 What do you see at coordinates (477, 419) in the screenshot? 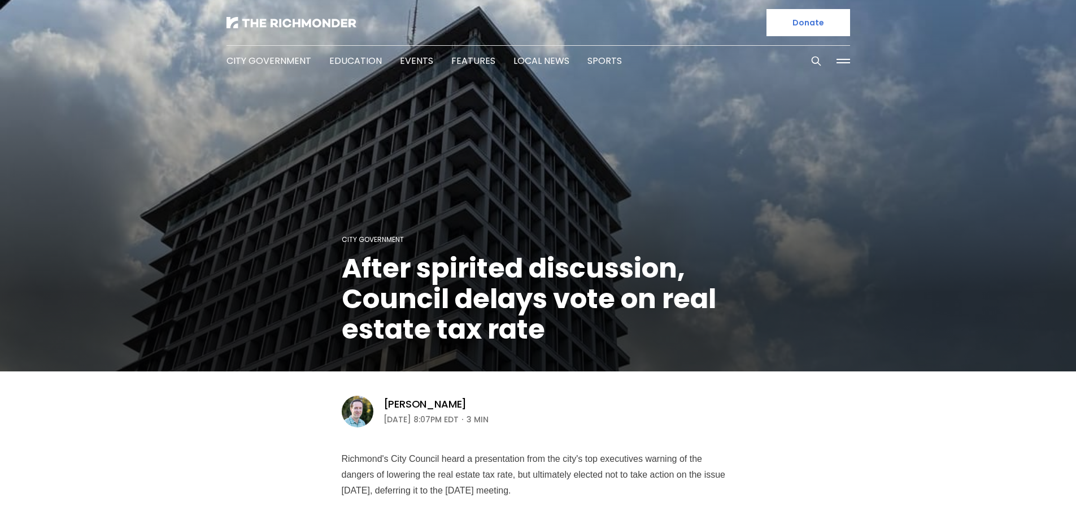
I see `span: 3 min` at bounding box center [477, 419].